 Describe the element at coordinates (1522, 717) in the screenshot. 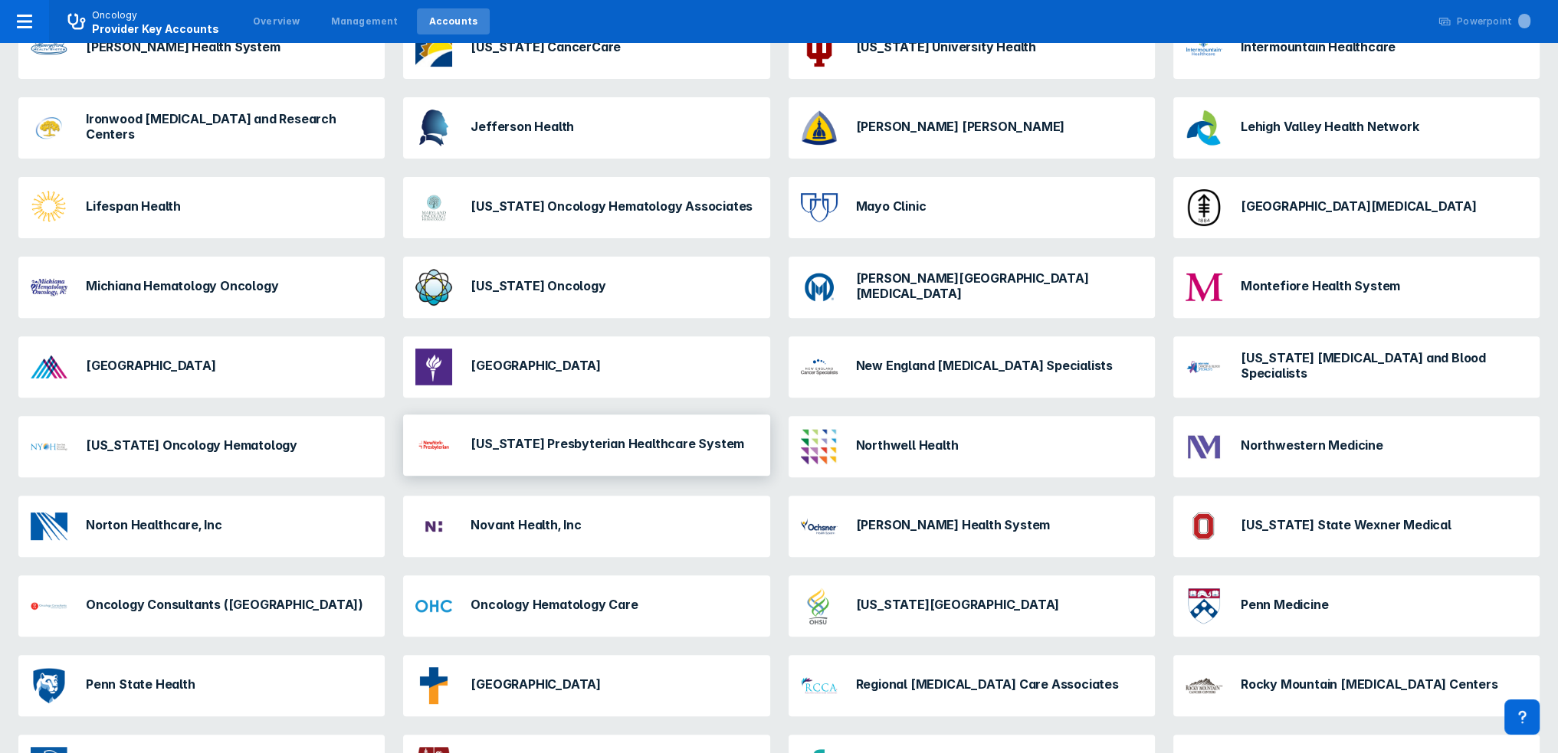

I see `div: Contact Support` at that location.